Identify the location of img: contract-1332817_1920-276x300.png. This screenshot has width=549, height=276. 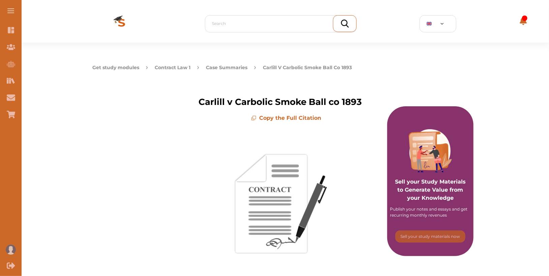
(280, 203).